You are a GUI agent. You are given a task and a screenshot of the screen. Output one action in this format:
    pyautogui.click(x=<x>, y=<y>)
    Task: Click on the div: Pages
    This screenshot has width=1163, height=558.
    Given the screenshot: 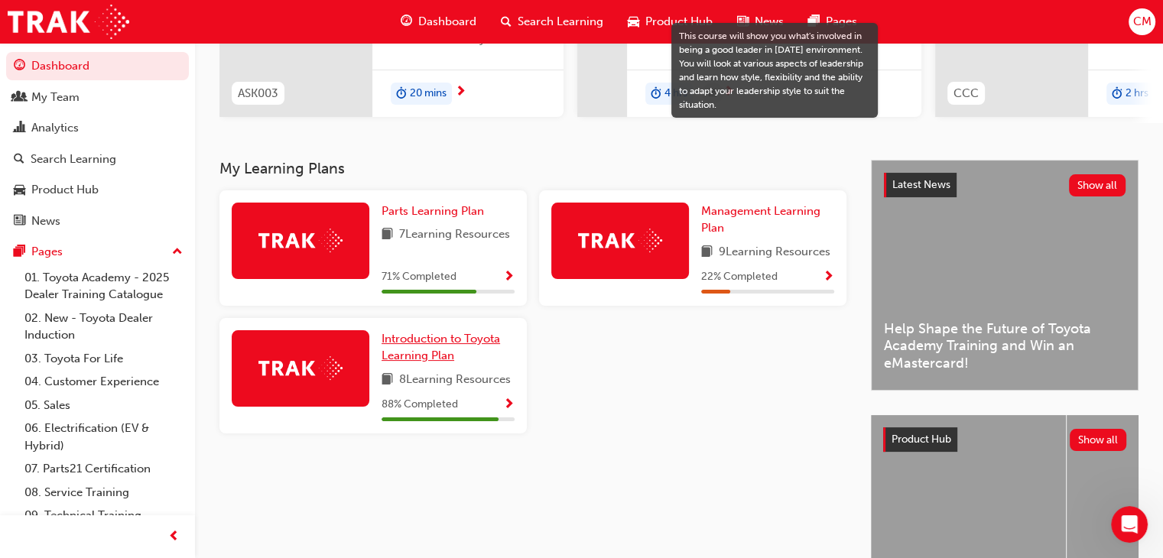 What is the action you would take?
    pyautogui.click(x=47, y=252)
    